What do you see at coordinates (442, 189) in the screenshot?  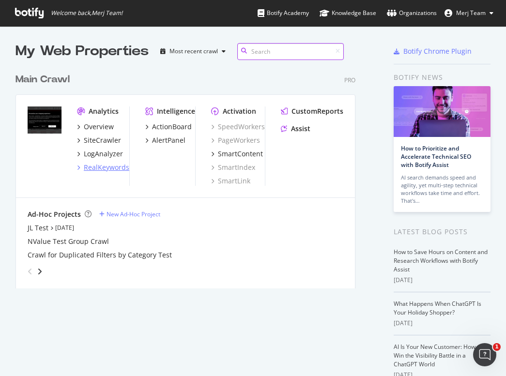 I see `div: AI search demands speed and agility, yet multi-step technical workflows take time and effort. Tha...` at bounding box center [442, 189].